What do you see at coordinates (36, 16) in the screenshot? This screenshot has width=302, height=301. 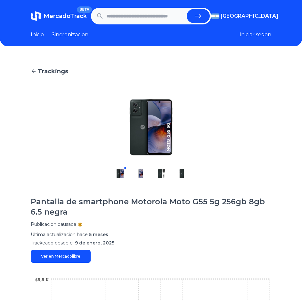 I see `img: MercadoTrack` at bounding box center [36, 16].